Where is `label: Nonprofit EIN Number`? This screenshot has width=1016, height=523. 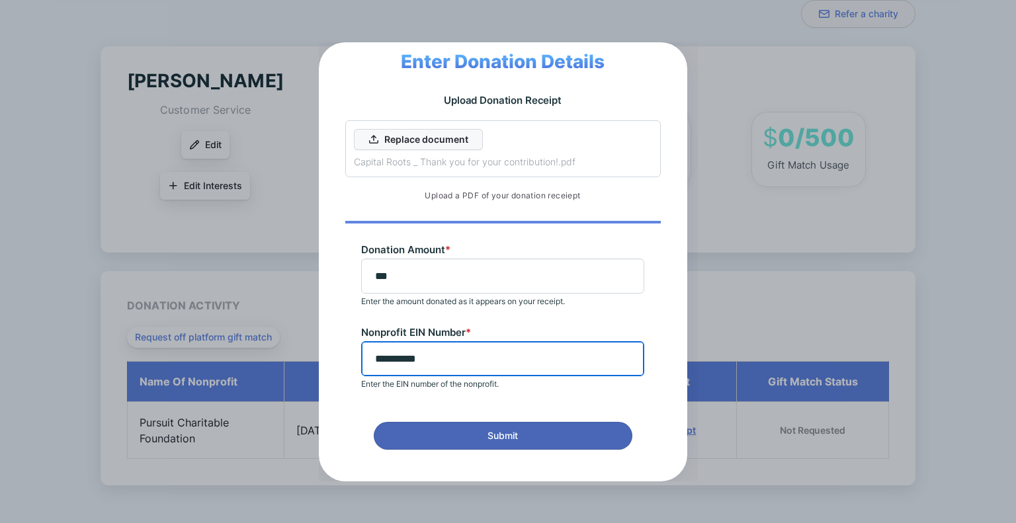
label: Nonprofit EIN Number is located at coordinates (416, 332).